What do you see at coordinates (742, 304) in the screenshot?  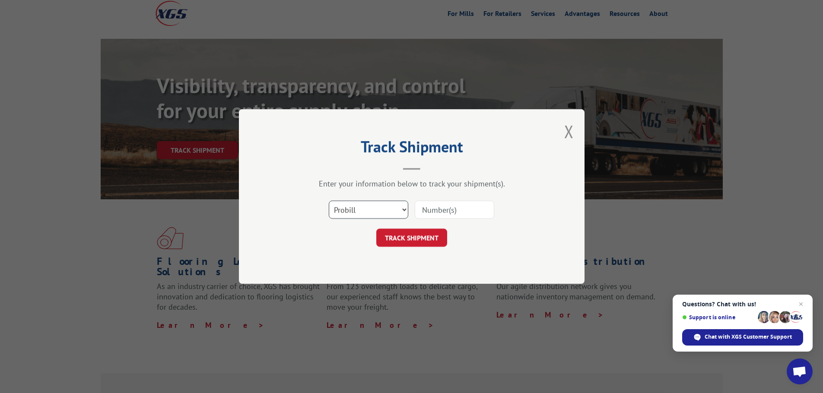 I see `span: Questions? Chat with us!` at bounding box center [742, 304].